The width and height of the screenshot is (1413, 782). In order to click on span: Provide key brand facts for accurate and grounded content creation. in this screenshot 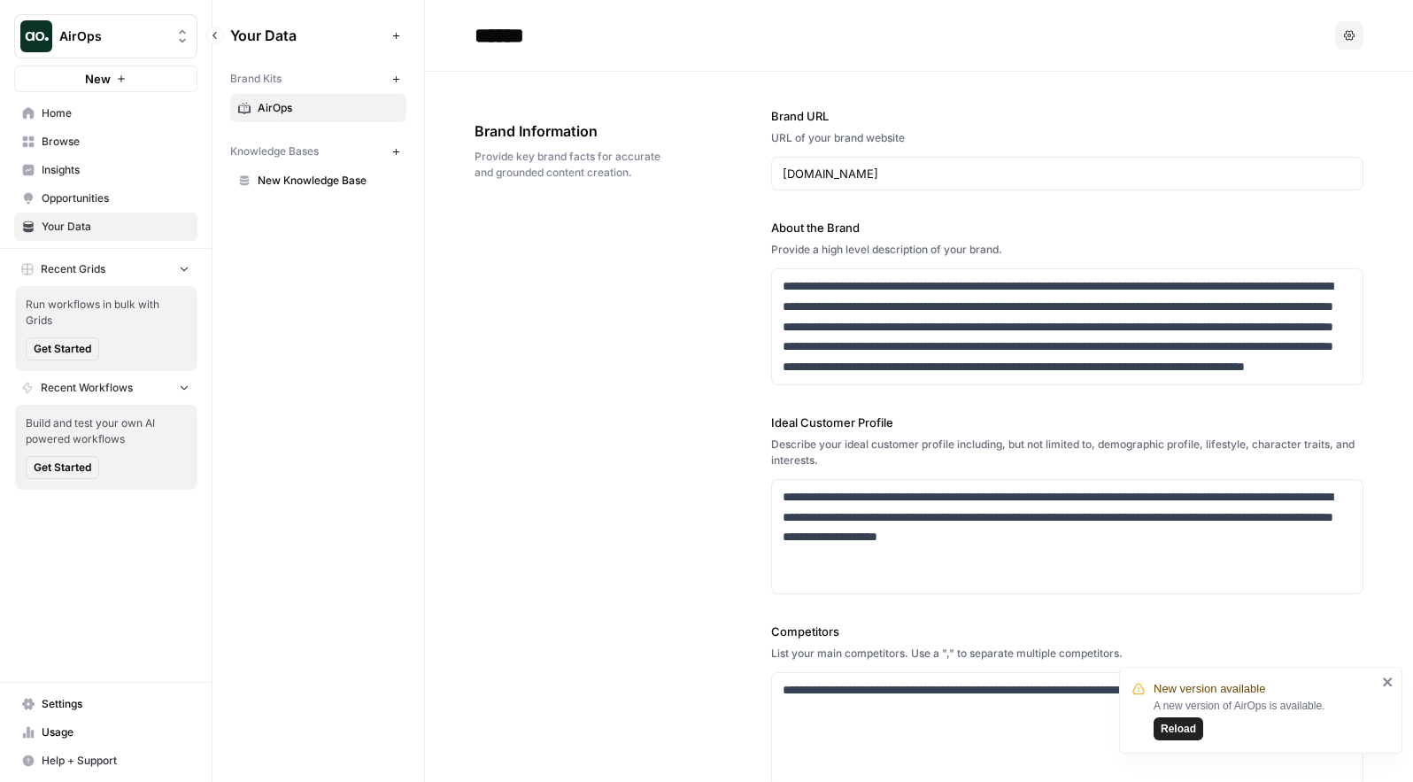, I will do `click(573, 165)`.